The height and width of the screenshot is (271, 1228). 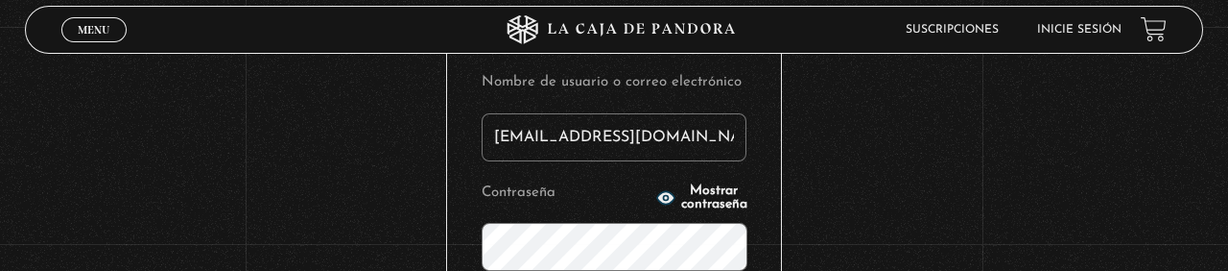 What do you see at coordinates (952, 30) in the screenshot?
I see `a: Suscripciones` at bounding box center [952, 30].